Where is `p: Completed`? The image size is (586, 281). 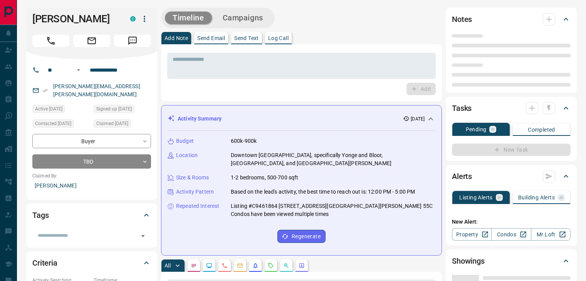 p: Completed is located at coordinates (541, 130).